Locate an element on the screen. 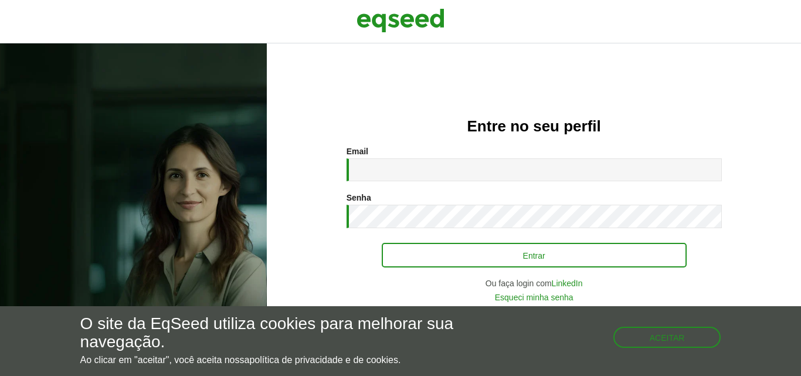 The image size is (801, 376). p: Ao clicar em "aceitar", você aceita nossa . is located at coordinates (273, 359).